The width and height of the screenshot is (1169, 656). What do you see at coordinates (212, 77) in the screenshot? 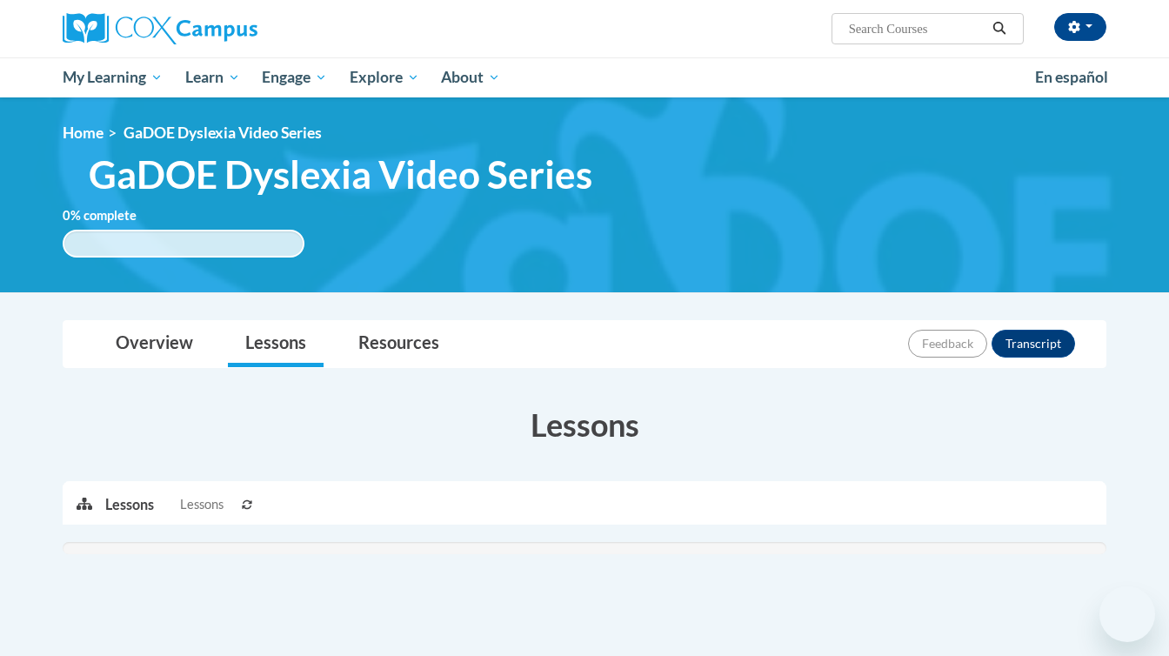
I see `a: Learn` at bounding box center [212, 77].